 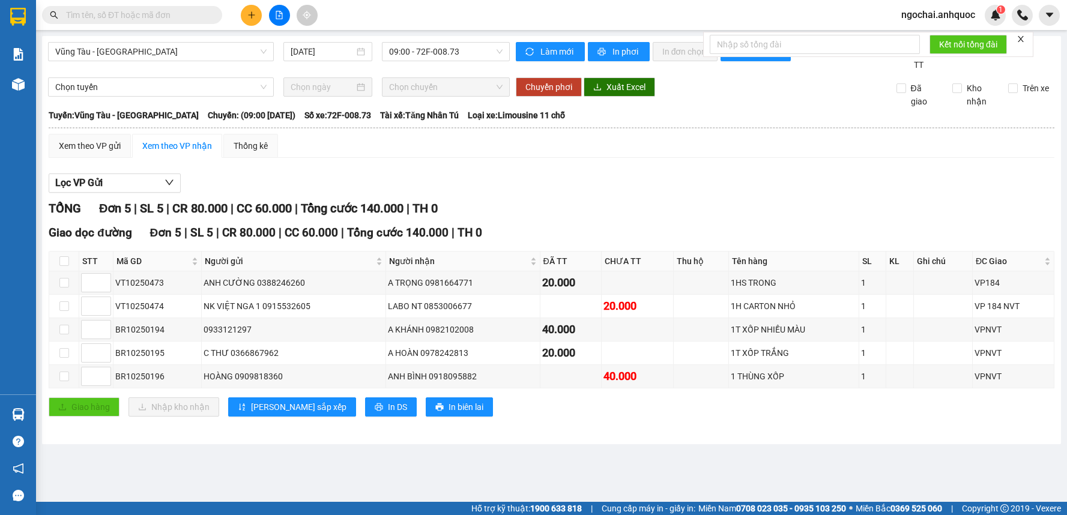 I want to click on button: uploadGiao hàng, so click(x=84, y=407).